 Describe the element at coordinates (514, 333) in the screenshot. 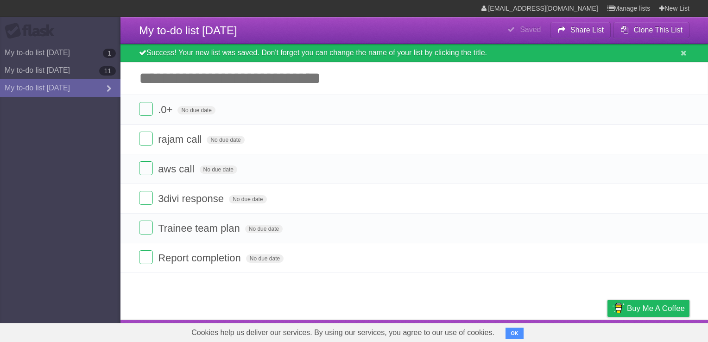

I see `button: OK` at that location.